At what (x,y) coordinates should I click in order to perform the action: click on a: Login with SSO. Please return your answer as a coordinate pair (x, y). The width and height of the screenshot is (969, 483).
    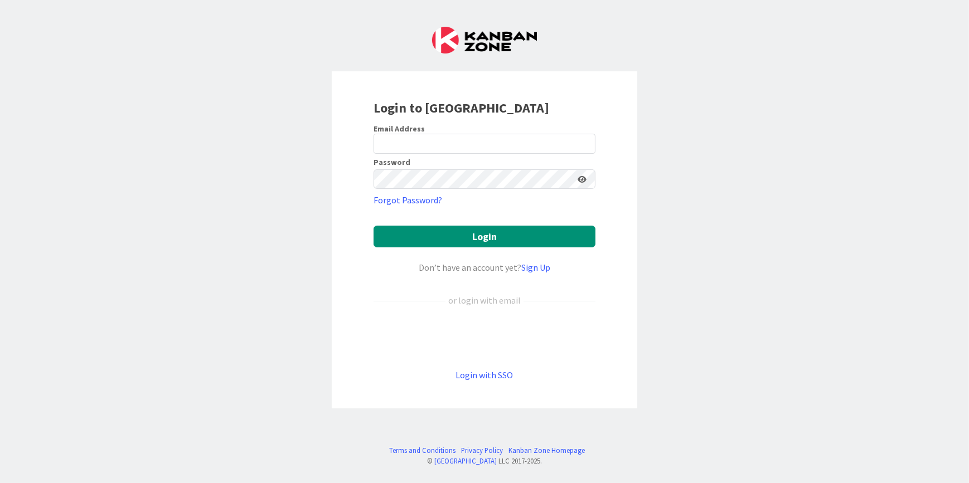
    Looking at the image, I should click on (484, 375).